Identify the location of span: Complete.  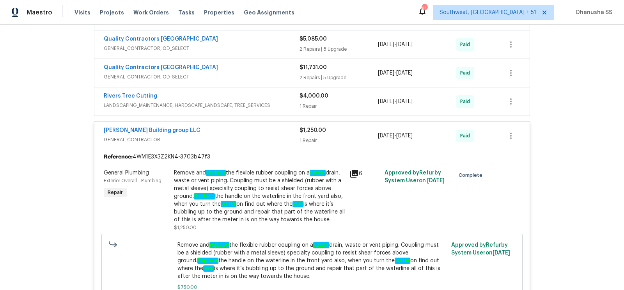
(472, 175).